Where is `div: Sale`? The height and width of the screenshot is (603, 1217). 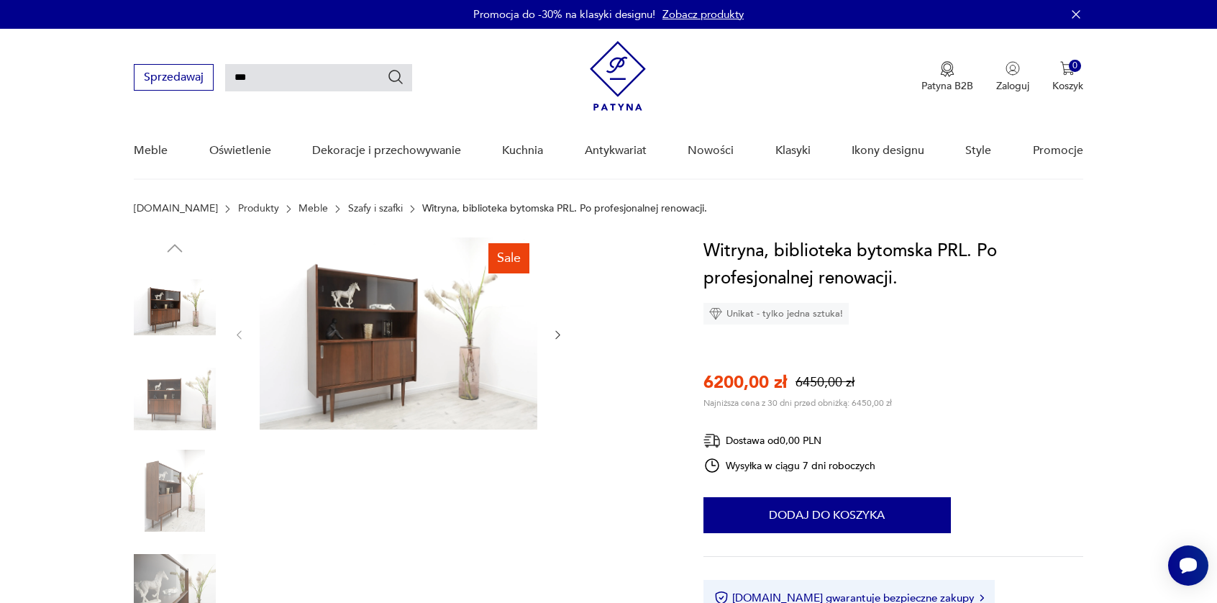
div: Sale is located at coordinates (509, 258).